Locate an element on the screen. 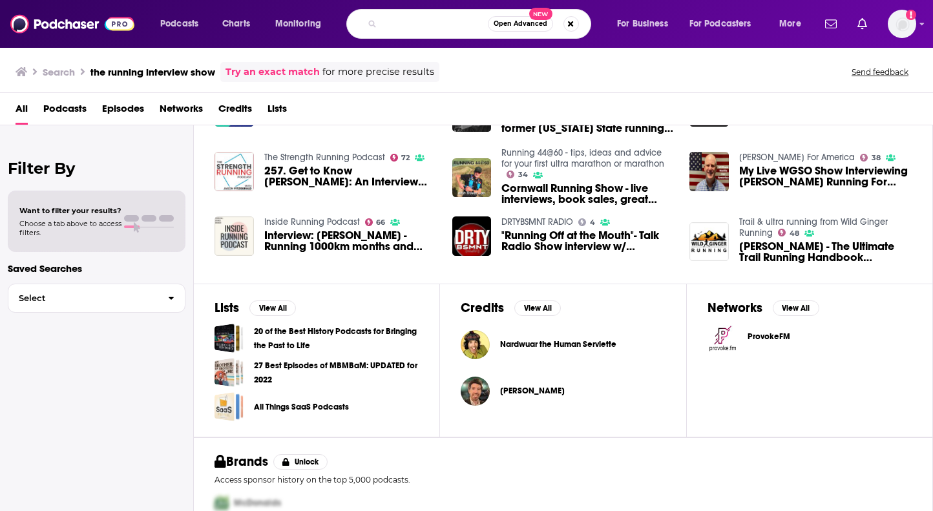 This screenshot has width=933, height=511. h2: Networks is located at coordinates (734, 307).